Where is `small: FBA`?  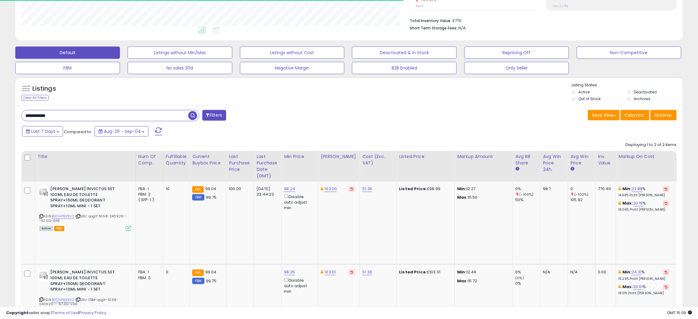 small: FBA is located at coordinates (198, 273).